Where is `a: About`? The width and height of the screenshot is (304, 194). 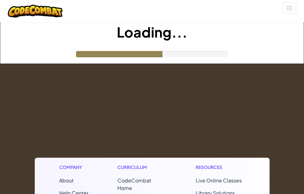 a: About is located at coordinates (66, 181).